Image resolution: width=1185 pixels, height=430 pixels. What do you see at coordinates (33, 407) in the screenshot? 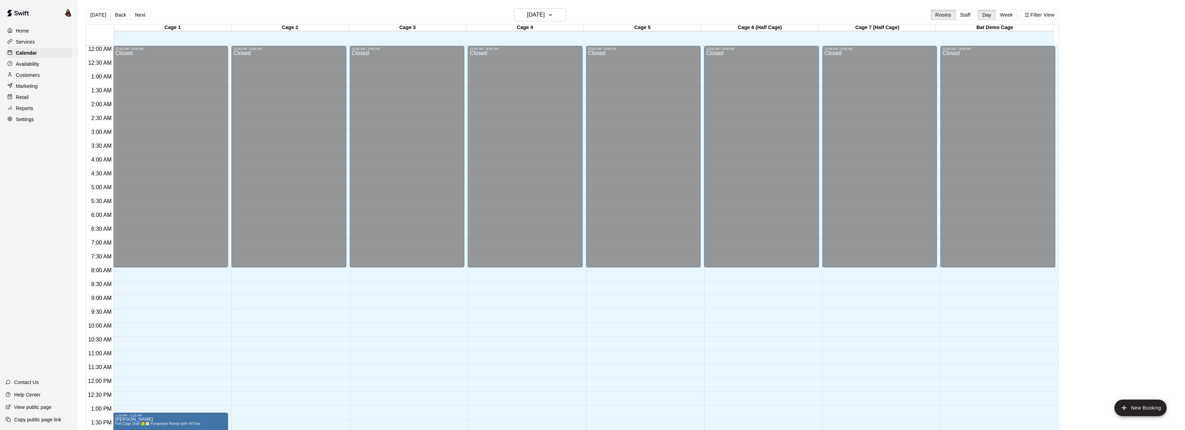
I see `p: View public page` at bounding box center [33, 407].